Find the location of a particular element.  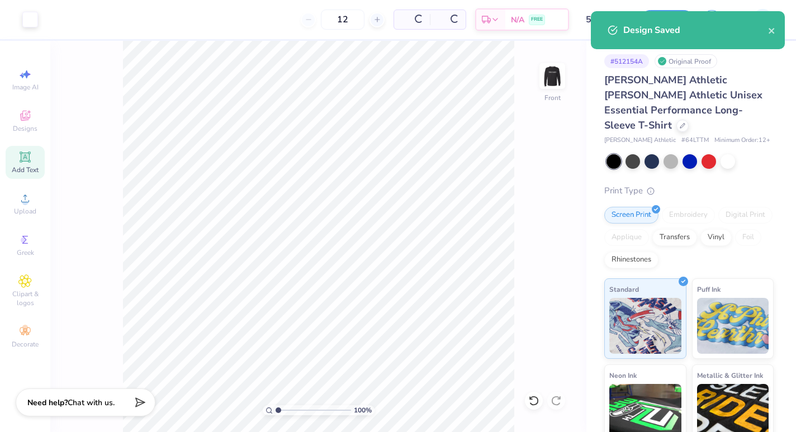

strong: Need help? is located at coordinates (48, 403).